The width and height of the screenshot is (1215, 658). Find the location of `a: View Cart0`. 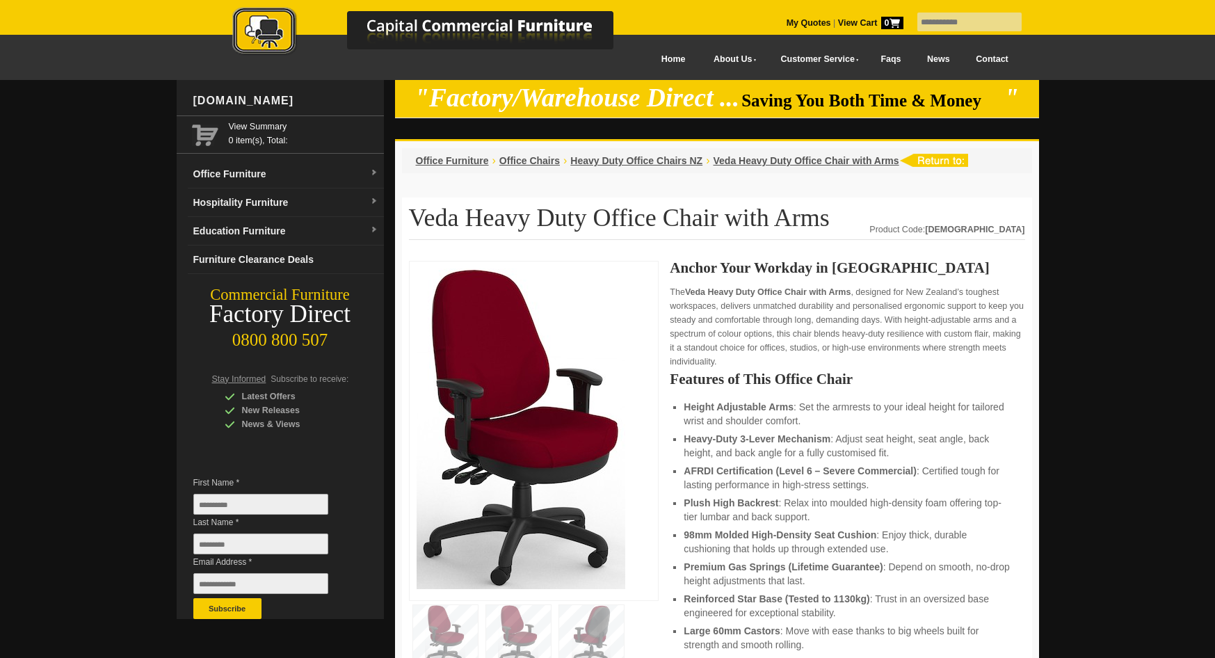

a: View Cart0 is located at coordinates (868, 23).